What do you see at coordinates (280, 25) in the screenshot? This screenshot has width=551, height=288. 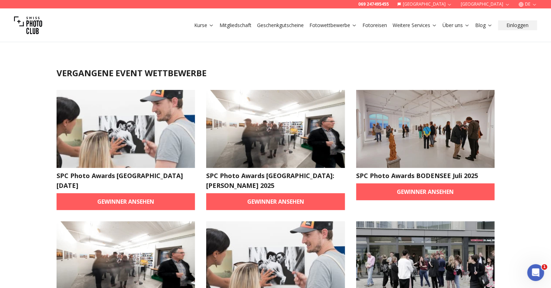 I see `a: Geschenkgutscheine` at bounding box center [280, 25].